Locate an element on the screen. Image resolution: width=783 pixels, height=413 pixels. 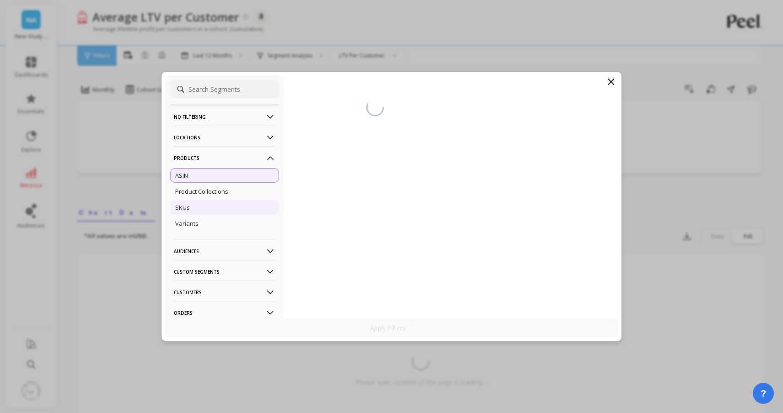
input: Search Segments is located at coordinates (224, 89).